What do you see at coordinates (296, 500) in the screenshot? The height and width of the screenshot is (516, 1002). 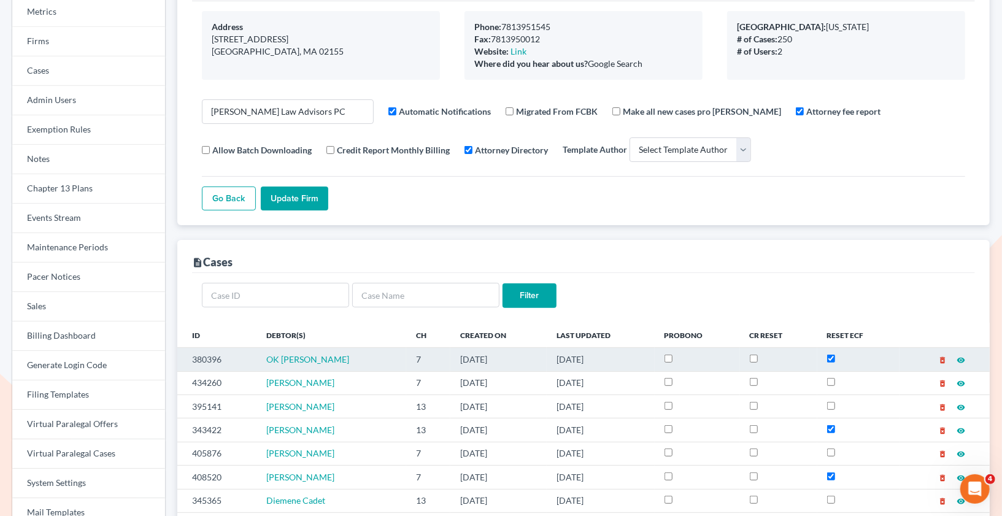 I see `span: Diemene Cadet` at bounding box center [296, 500].